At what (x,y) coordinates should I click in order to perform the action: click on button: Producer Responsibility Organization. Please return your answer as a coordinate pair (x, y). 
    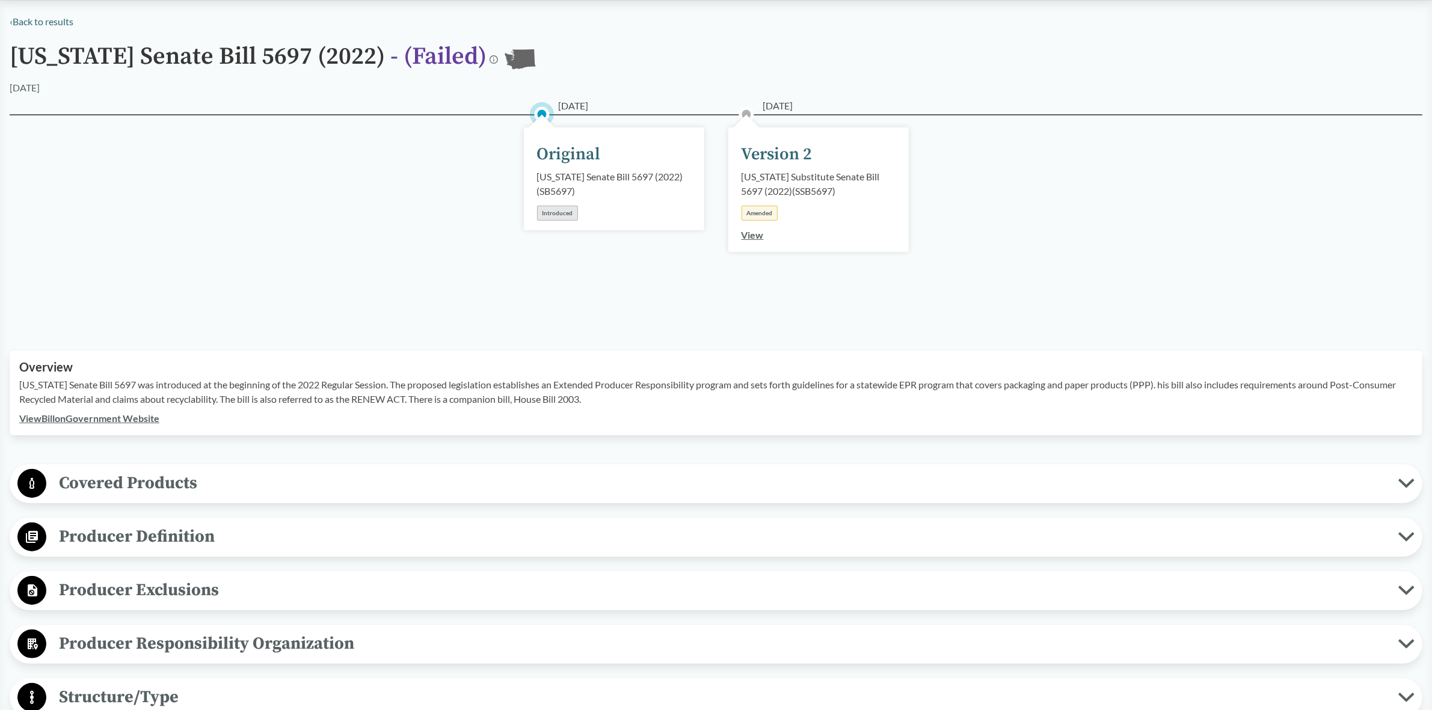
    Looking at the image, I should click on (716, 644).